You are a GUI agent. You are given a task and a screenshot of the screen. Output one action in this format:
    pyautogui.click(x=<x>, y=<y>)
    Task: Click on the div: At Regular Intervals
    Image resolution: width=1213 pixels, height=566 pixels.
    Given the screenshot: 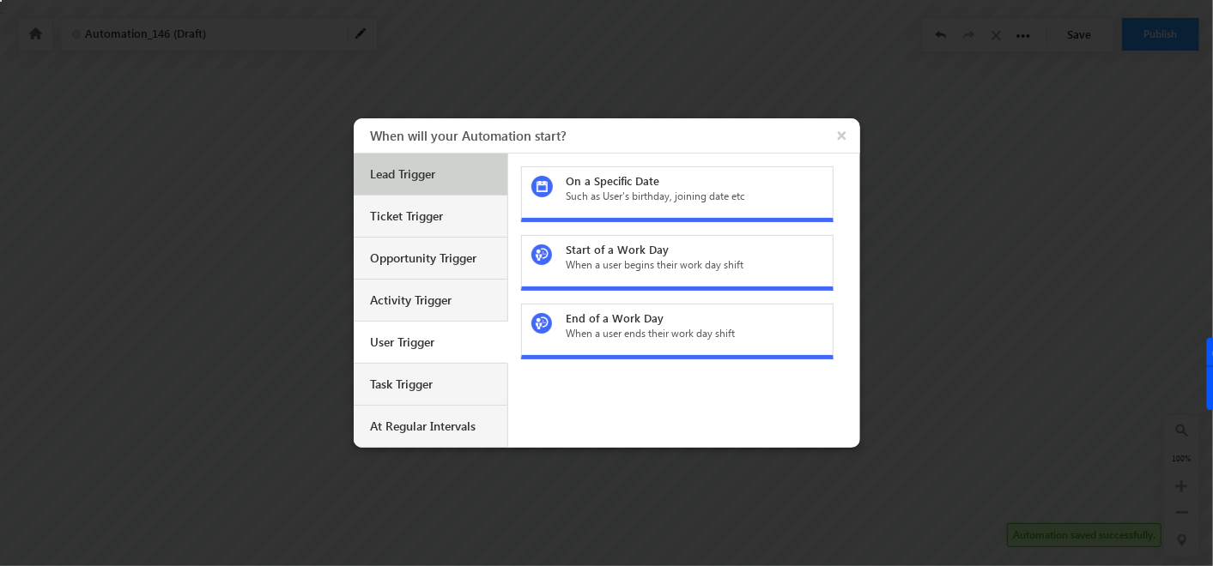 What is the action you would take?
    pyautogui.click(x=433, y=427)
    